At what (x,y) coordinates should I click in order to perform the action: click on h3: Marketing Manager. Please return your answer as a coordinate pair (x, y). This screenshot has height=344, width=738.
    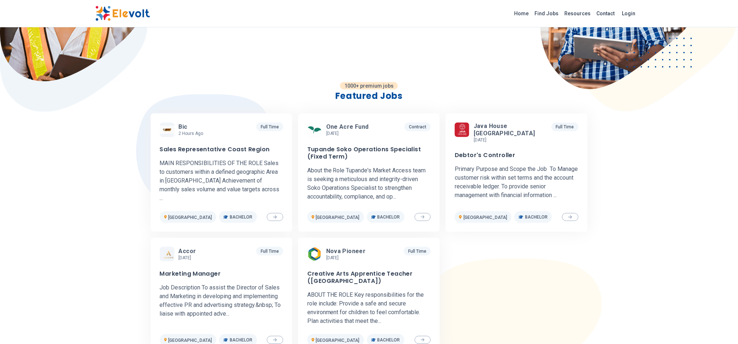
    Looking at the image, I should click on (190, 274).